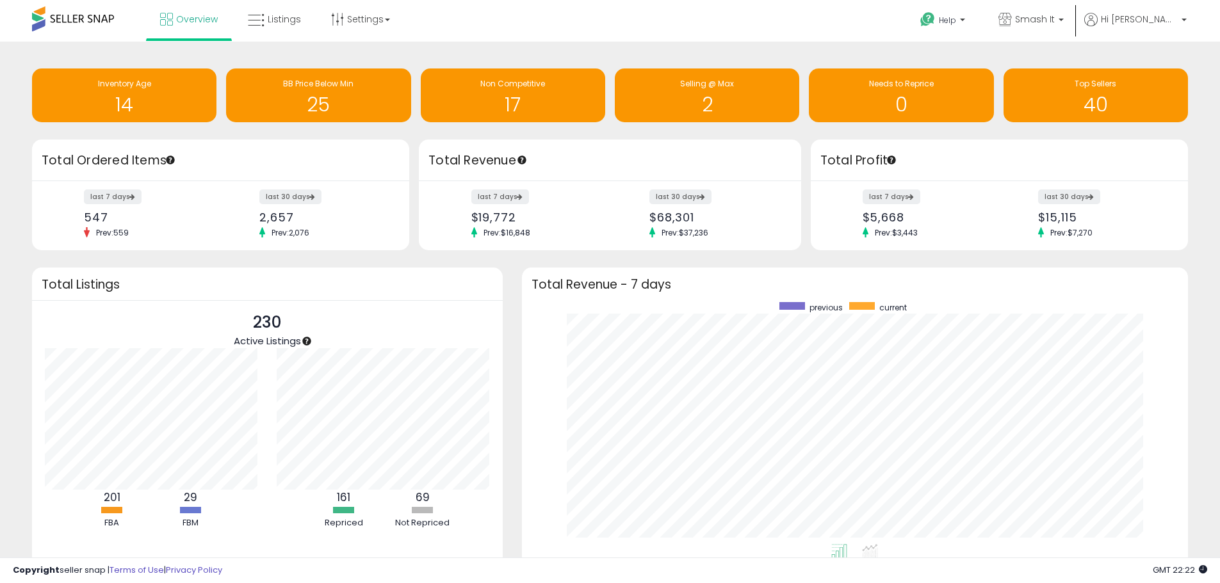 The height and width of the screenshot is (583, 1220). Describe the element at coordinates (1096, 104) in the screenshot. I see `h1: 40` at that location.